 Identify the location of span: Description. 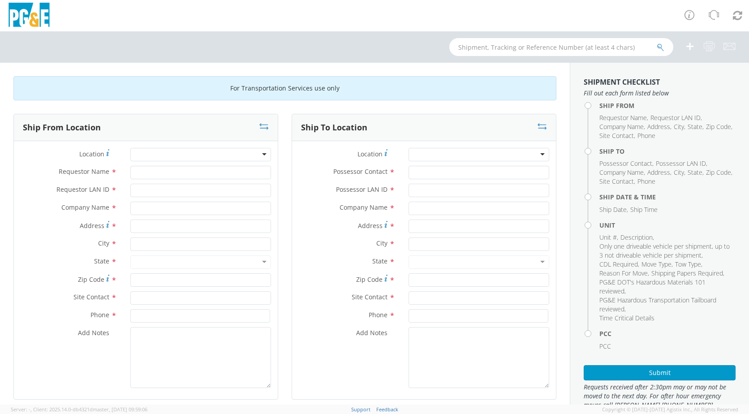
(637, 237).